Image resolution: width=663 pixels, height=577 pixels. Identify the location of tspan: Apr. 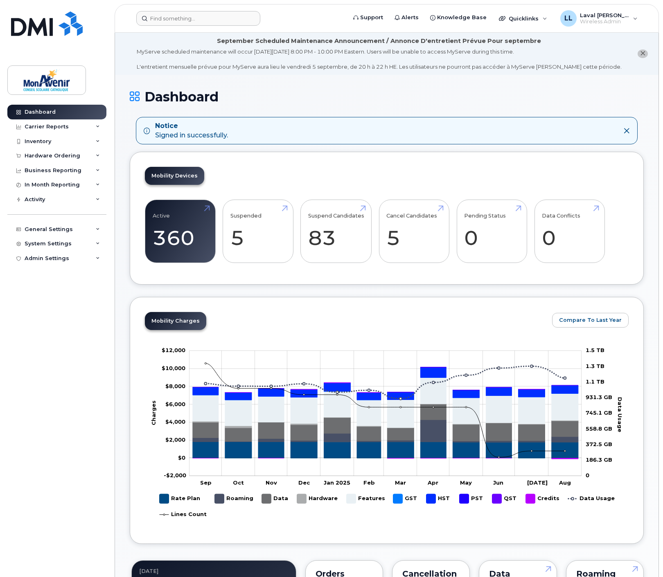
(432, 483).